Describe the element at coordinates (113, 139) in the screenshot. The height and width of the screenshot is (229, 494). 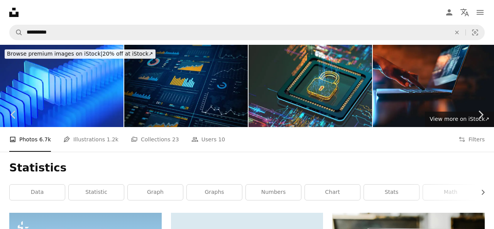
I see `span: 1.2k` at that location.